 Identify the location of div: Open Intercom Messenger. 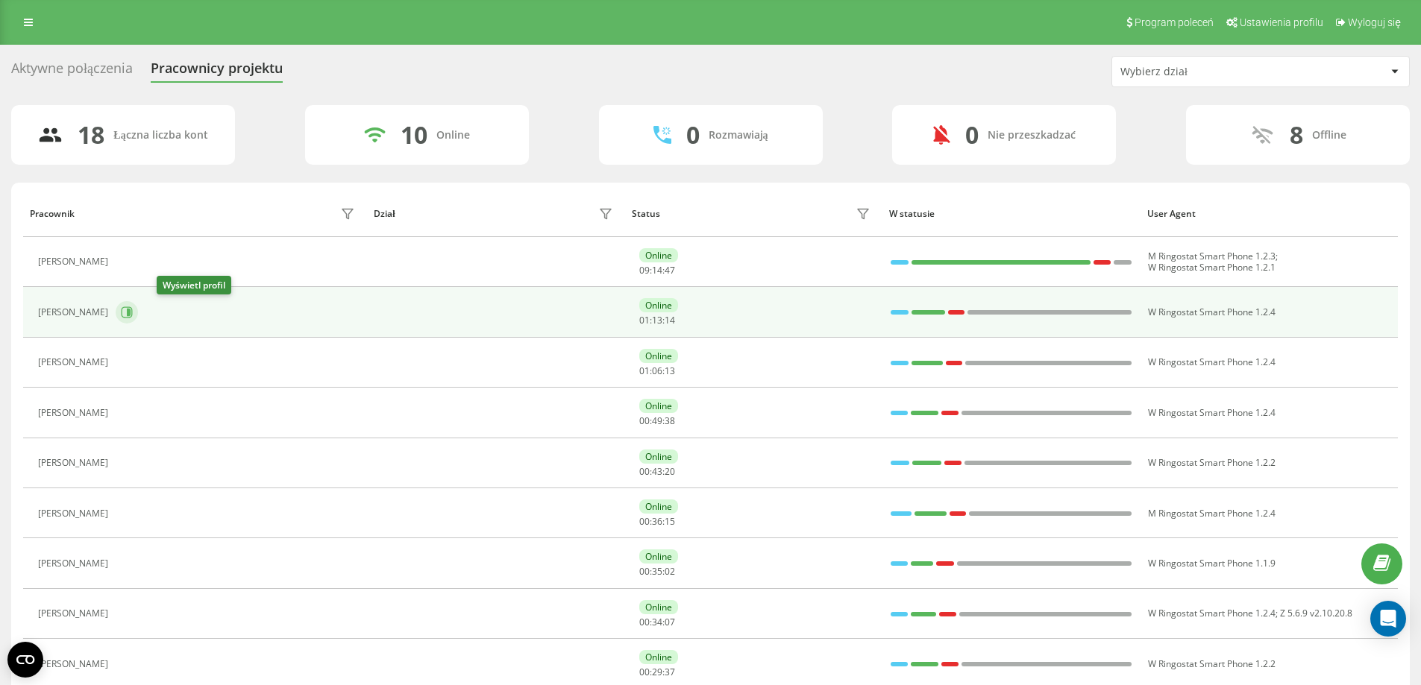
(1388, 619).